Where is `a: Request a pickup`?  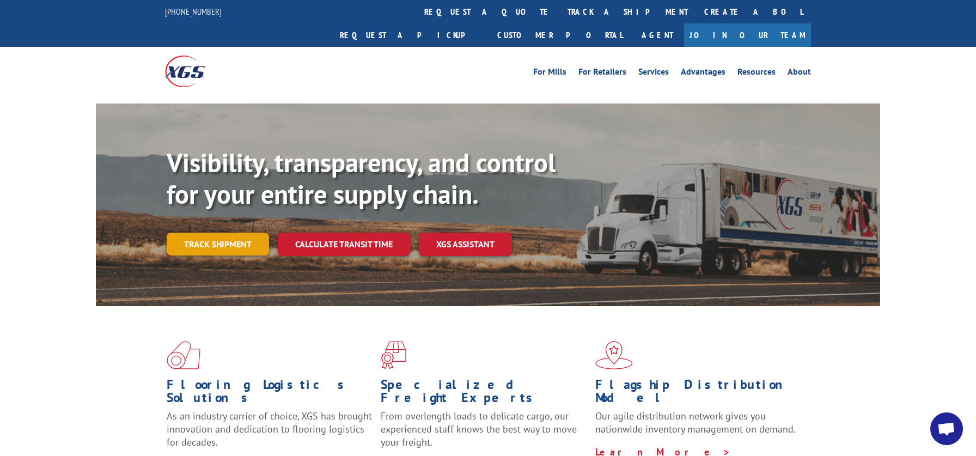
a: Request a pickup is located at coordinates (410, 35).